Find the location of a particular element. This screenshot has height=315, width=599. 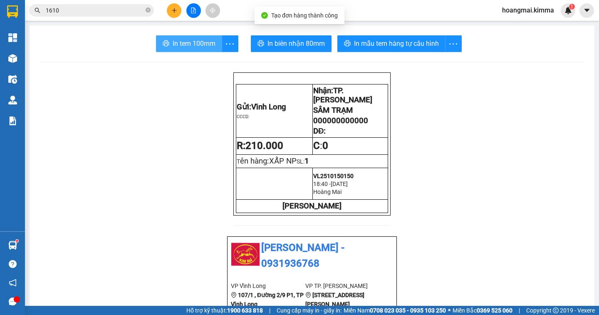

span: Hoàng Mai is located at coordinates (327, 192).